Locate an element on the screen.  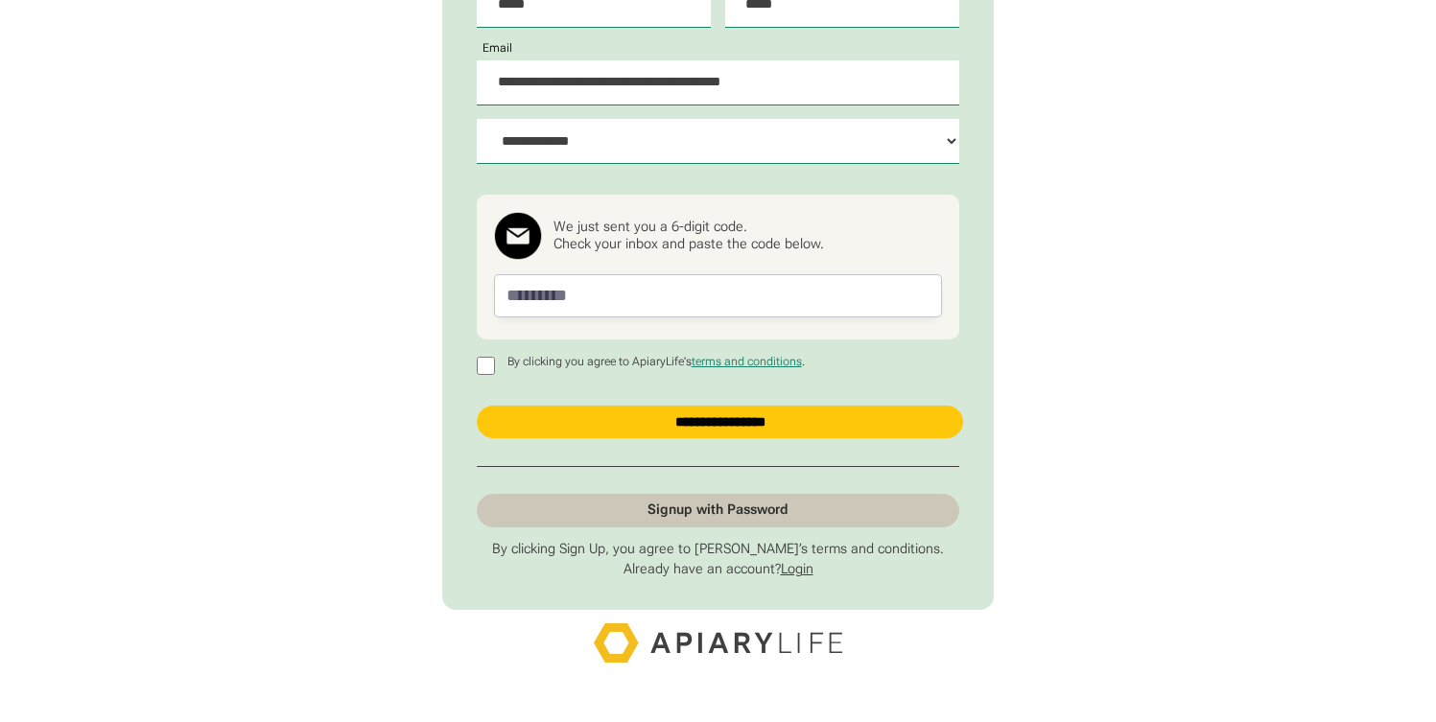
a: Signup with Password is located at coordinates (717, 510).